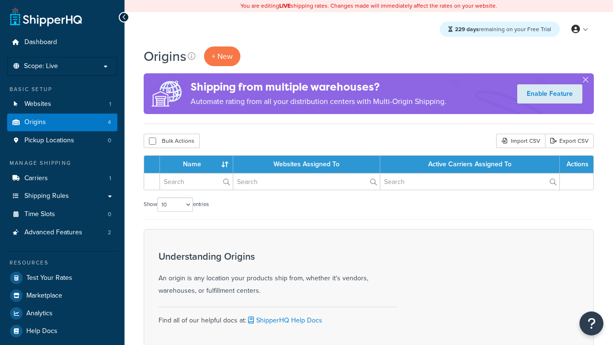 This screenshot has height=345, width=613. What do you see at coordinates (62, 313) in the screenshot?
I see `a: Analytics` at bounding box center [62, 313].